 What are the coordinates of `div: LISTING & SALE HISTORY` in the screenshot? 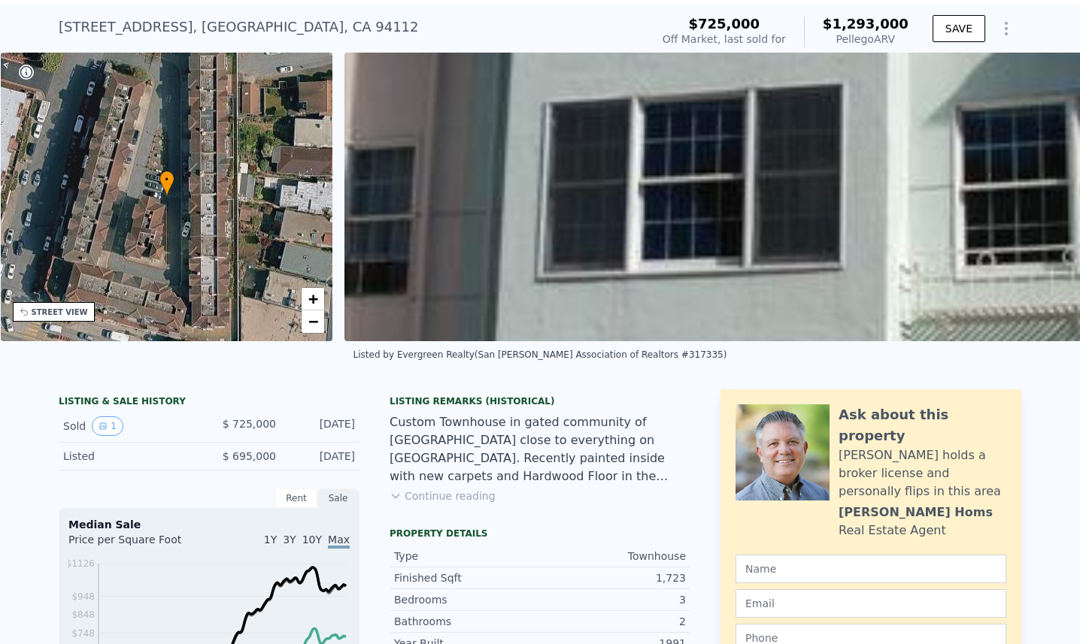 It's located at (209, 403).